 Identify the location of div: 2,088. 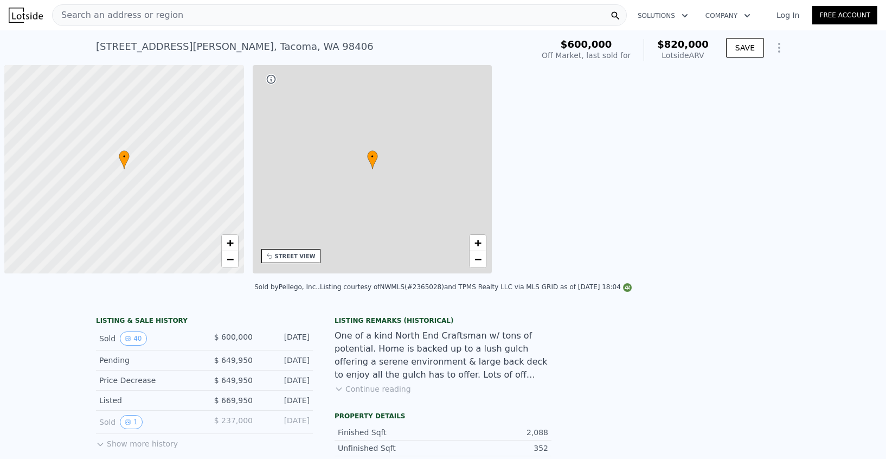
(496, 432).